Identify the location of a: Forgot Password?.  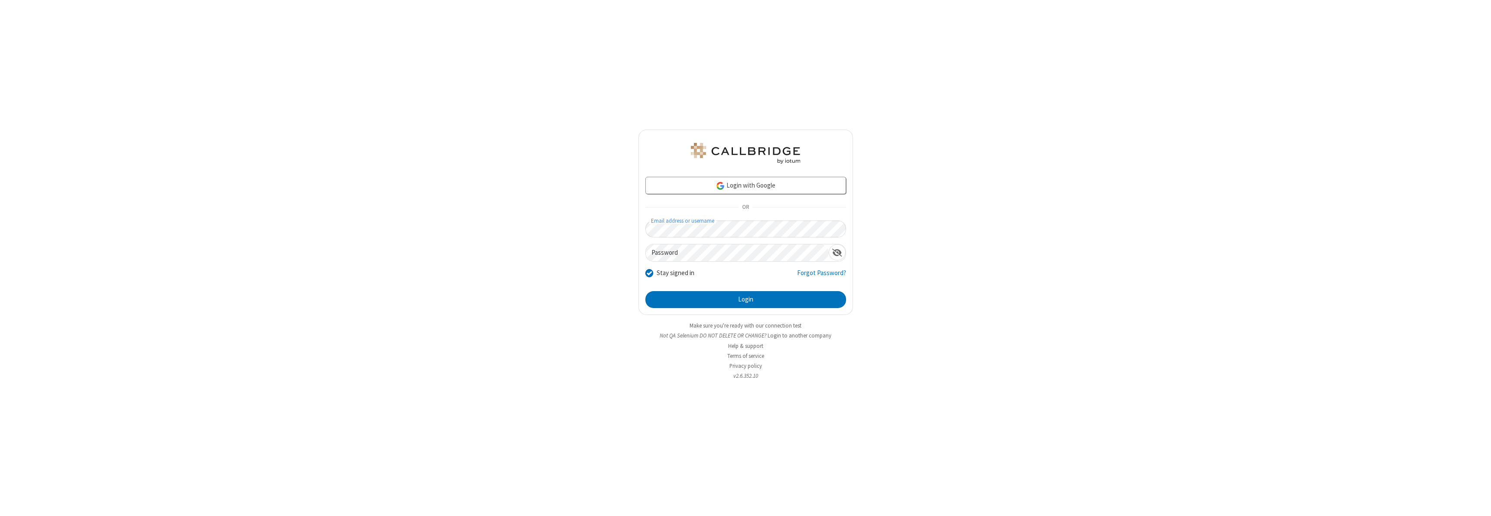
(821, 276).